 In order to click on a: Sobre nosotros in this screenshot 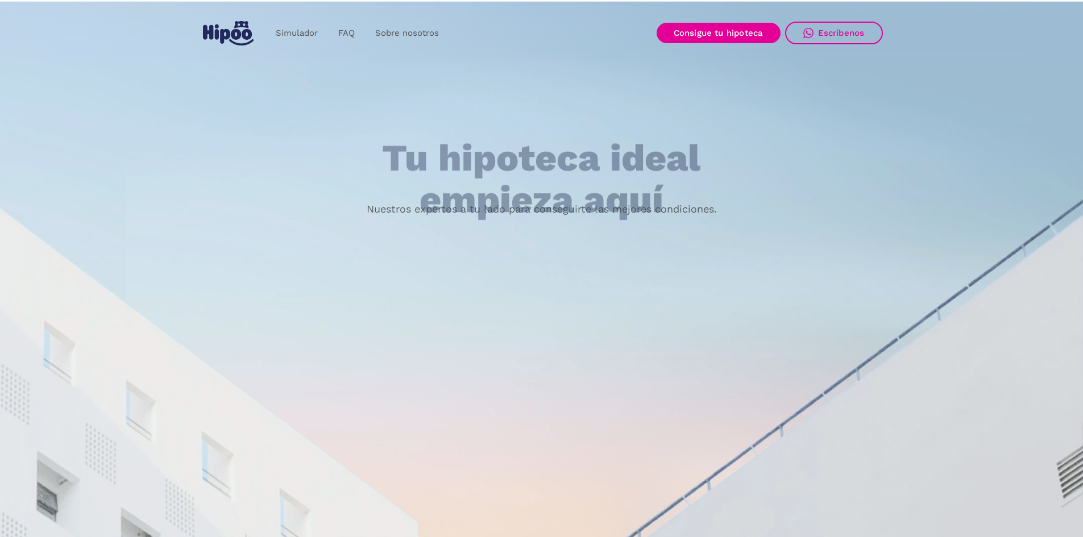, I will do `click(407, 33)`.